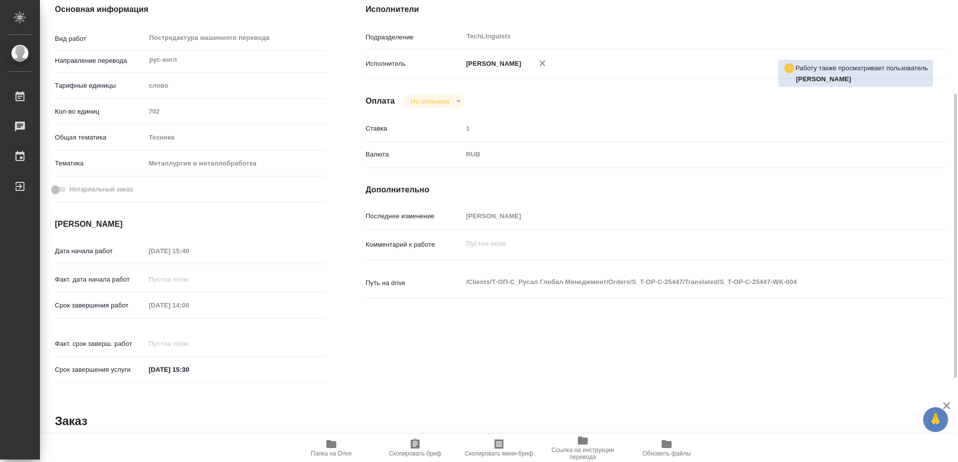  I want to click on button: Ссылка на инструкции перевода, so click(583, 448).